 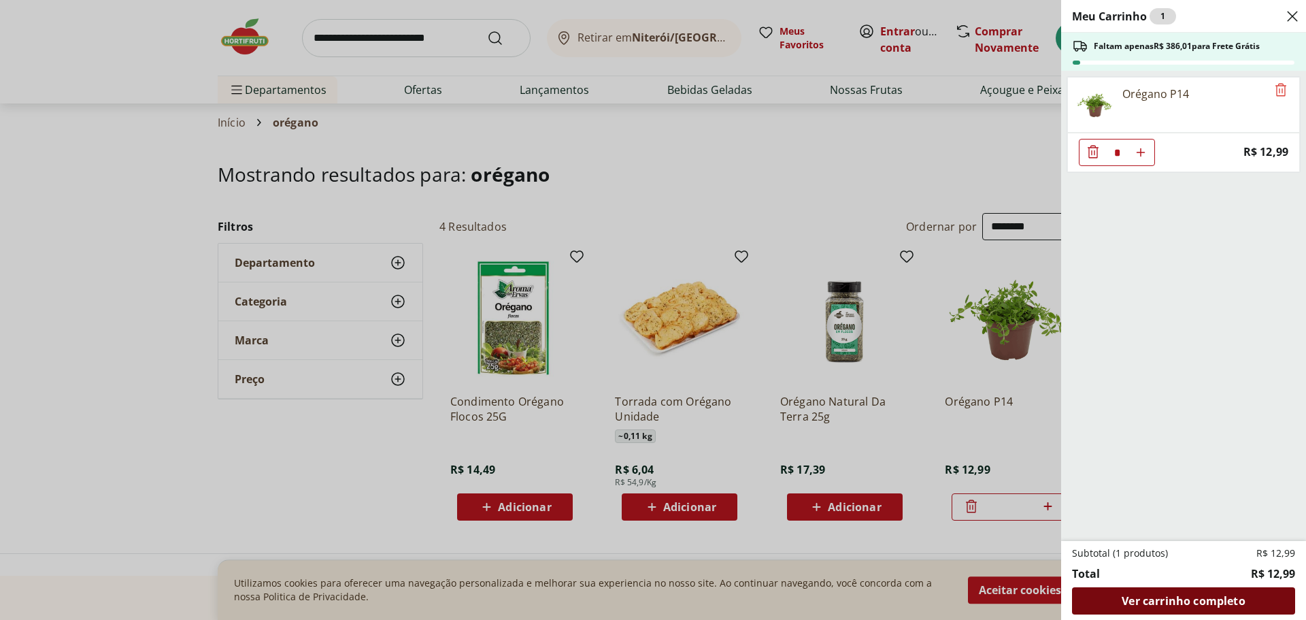 I want to click on input: Quantidade Atual, so click(x=1117, y=152).